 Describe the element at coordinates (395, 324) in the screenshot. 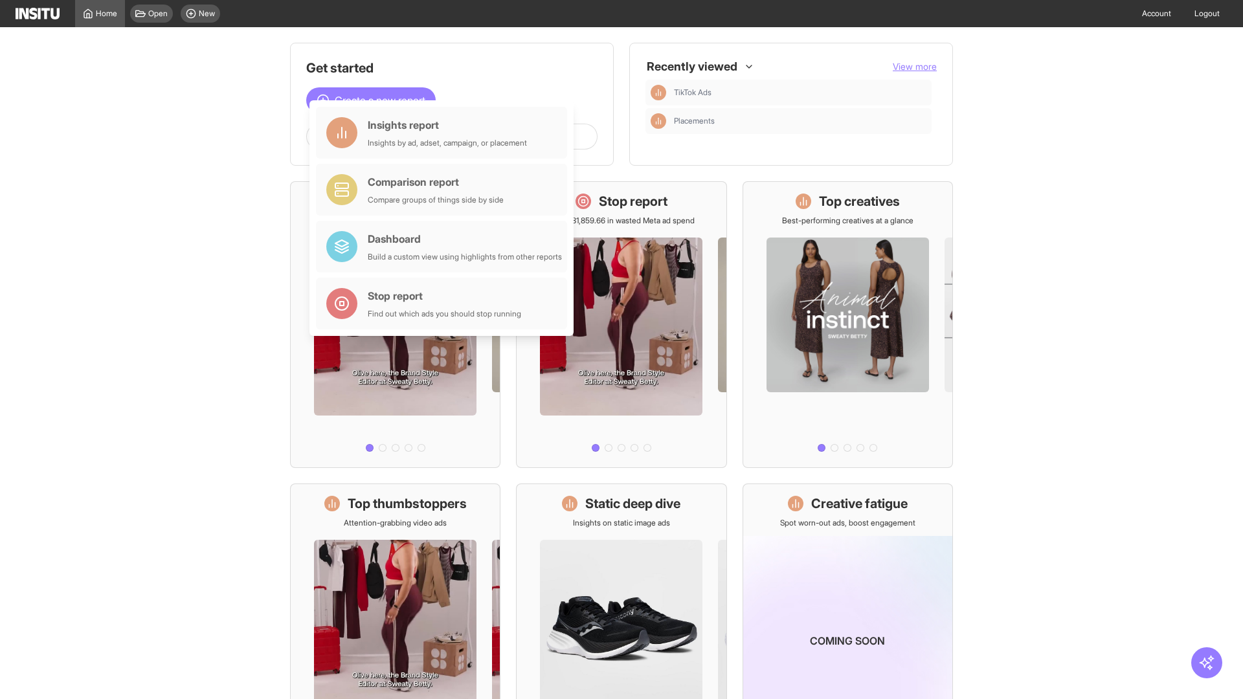

I see `a: What's live nowSee all active ads instantly` at that location.